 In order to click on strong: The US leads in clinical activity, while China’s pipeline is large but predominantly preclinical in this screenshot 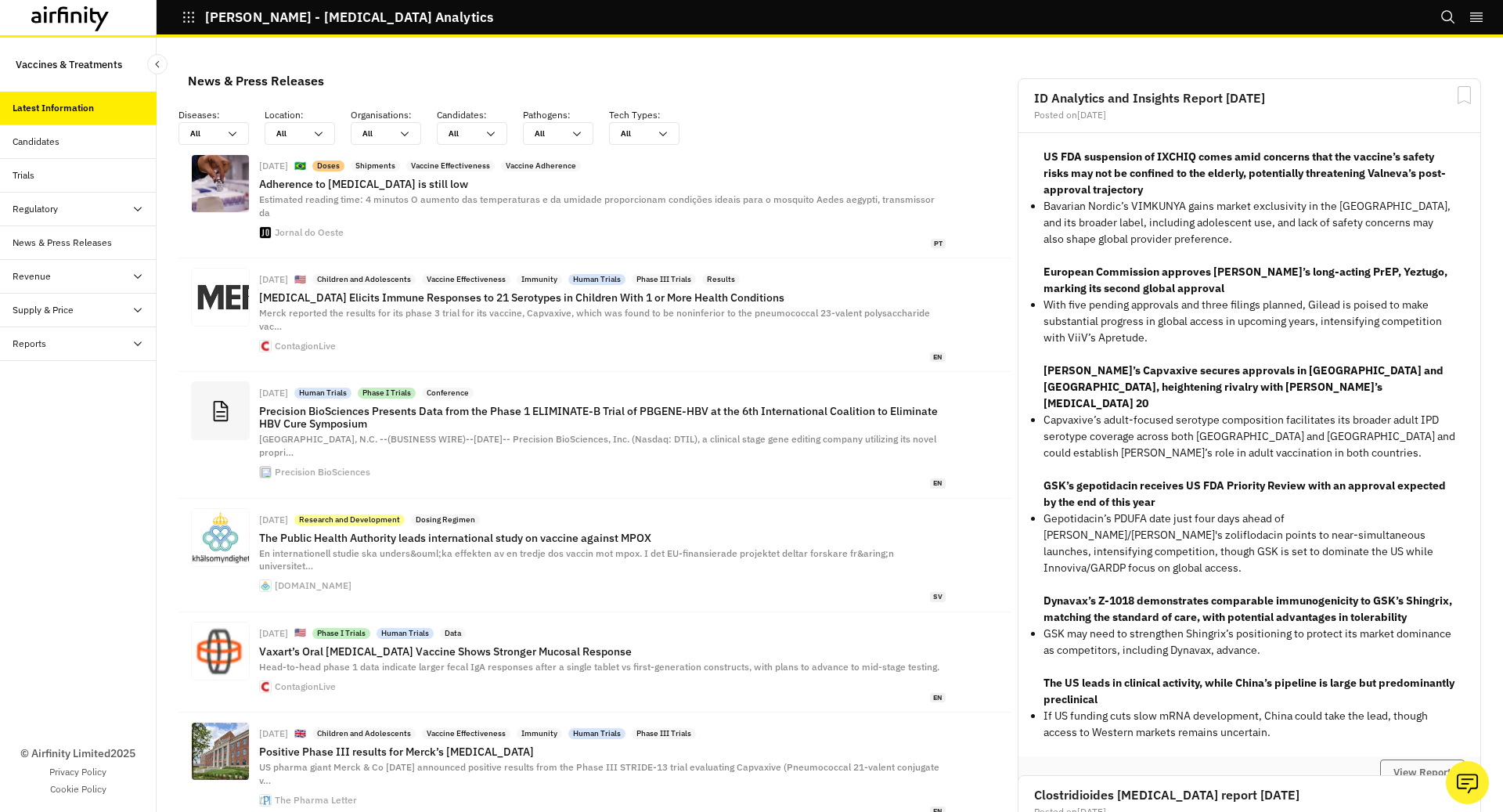, I will do `click(1248, 690)`.